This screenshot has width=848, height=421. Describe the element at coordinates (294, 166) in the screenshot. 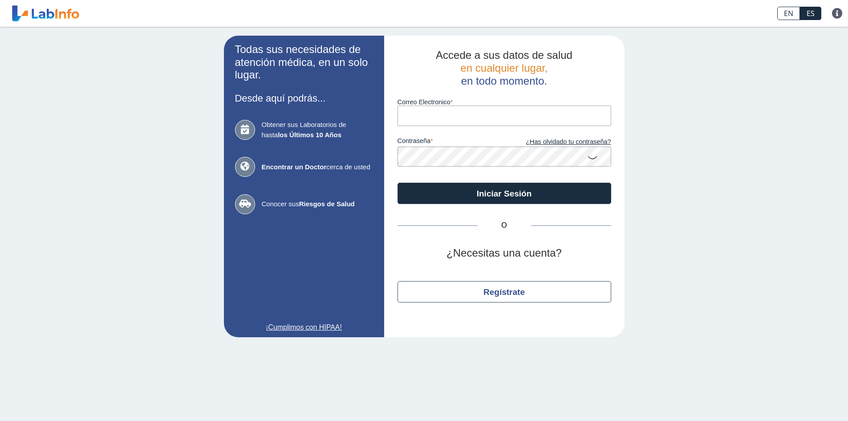

I see `b: Encontrar un Doctor` at that location.